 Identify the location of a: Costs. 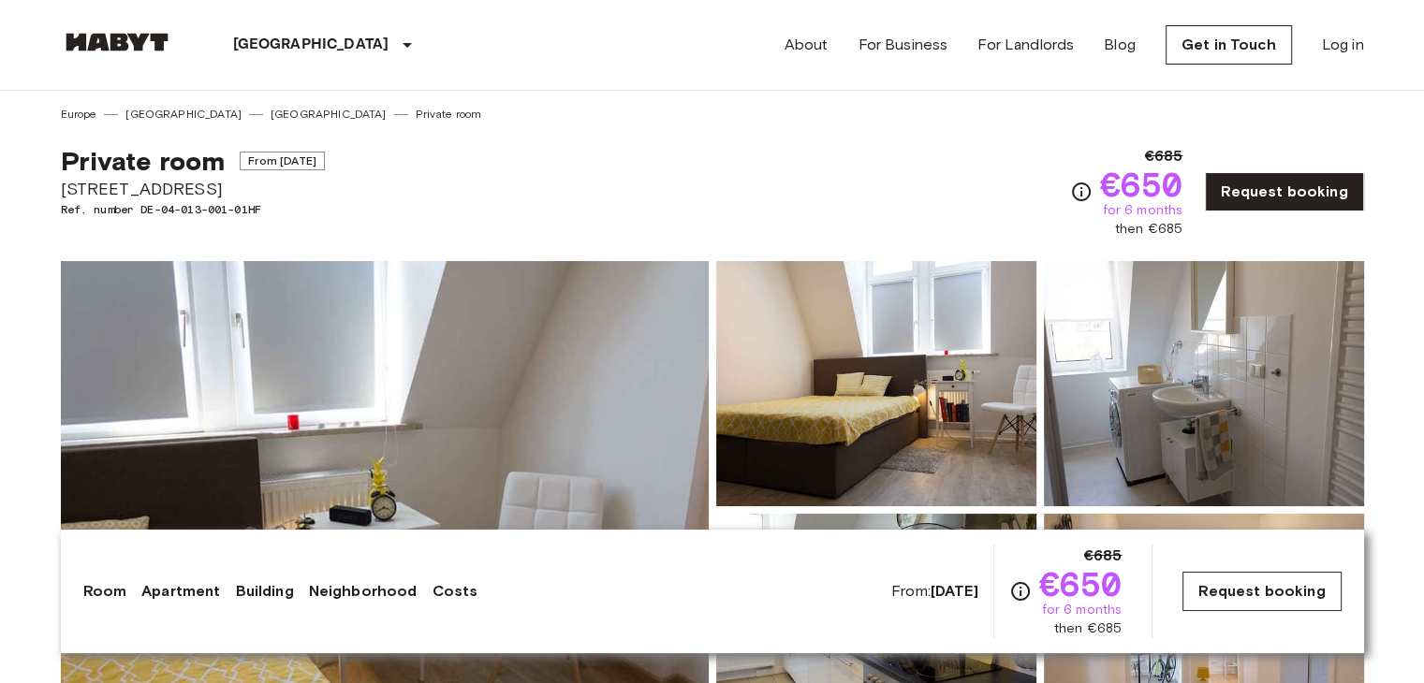
(454, 592).